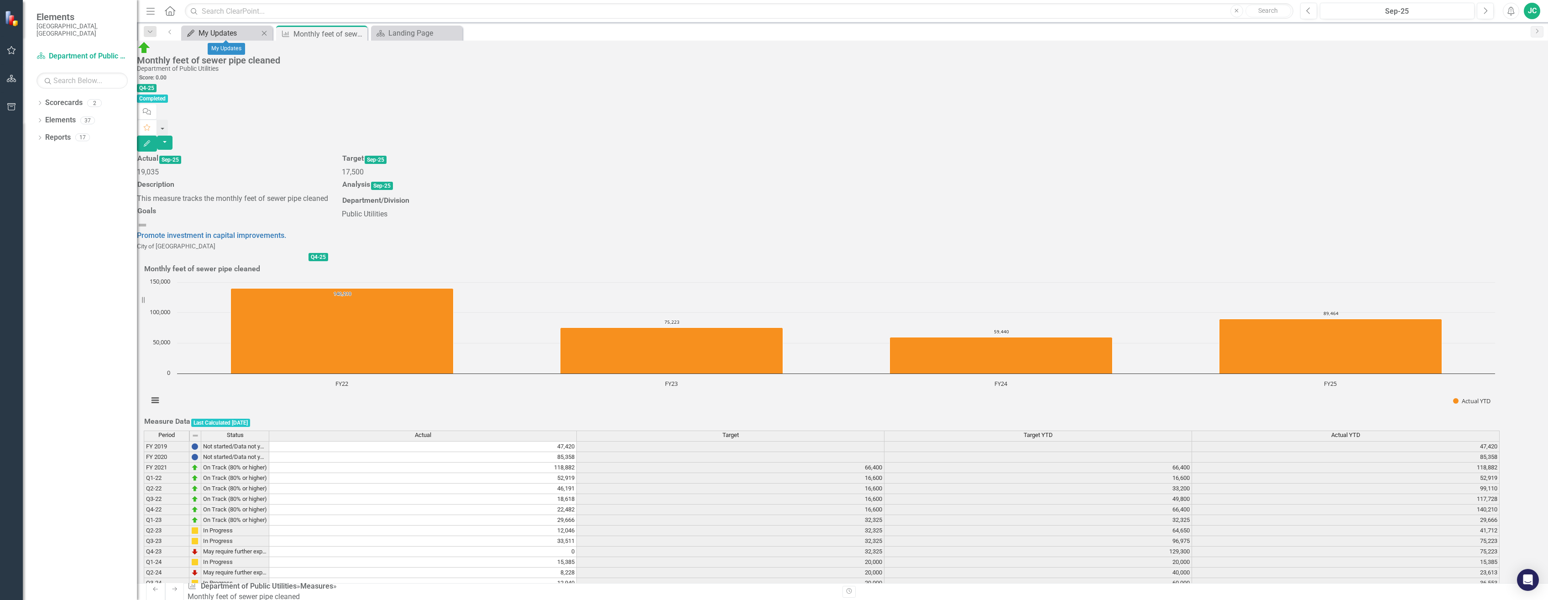  Describe the element at coordinates (1268, 10) in the screenshot. I see `span: Search` at that location.